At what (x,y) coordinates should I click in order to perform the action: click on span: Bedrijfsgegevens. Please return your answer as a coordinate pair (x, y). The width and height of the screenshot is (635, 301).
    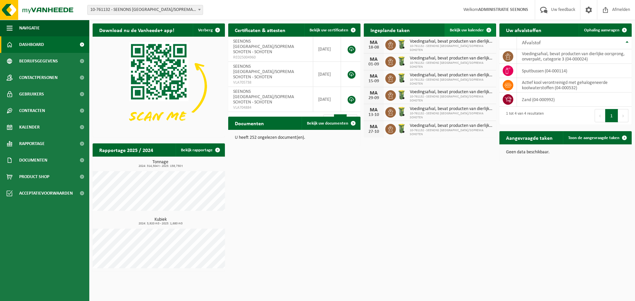
    Looking at the image, I should click on (38, 61).